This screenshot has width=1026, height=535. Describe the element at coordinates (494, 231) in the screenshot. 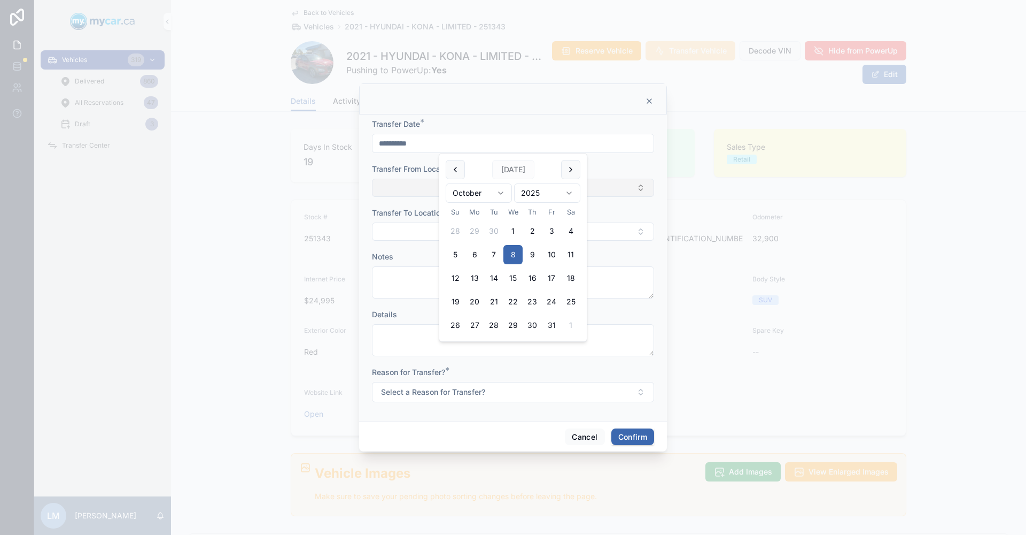

I see `button: Tuesday, September 30th, 2025` at that location.